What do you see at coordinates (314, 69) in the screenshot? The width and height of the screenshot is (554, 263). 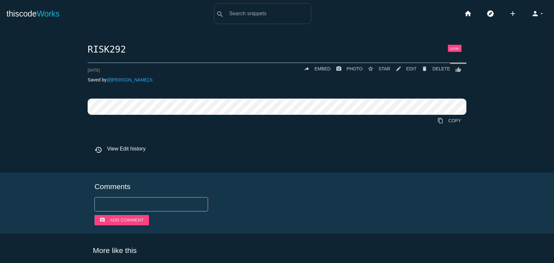 I see `a: replyEMBED` at bounding box center [314, 69].